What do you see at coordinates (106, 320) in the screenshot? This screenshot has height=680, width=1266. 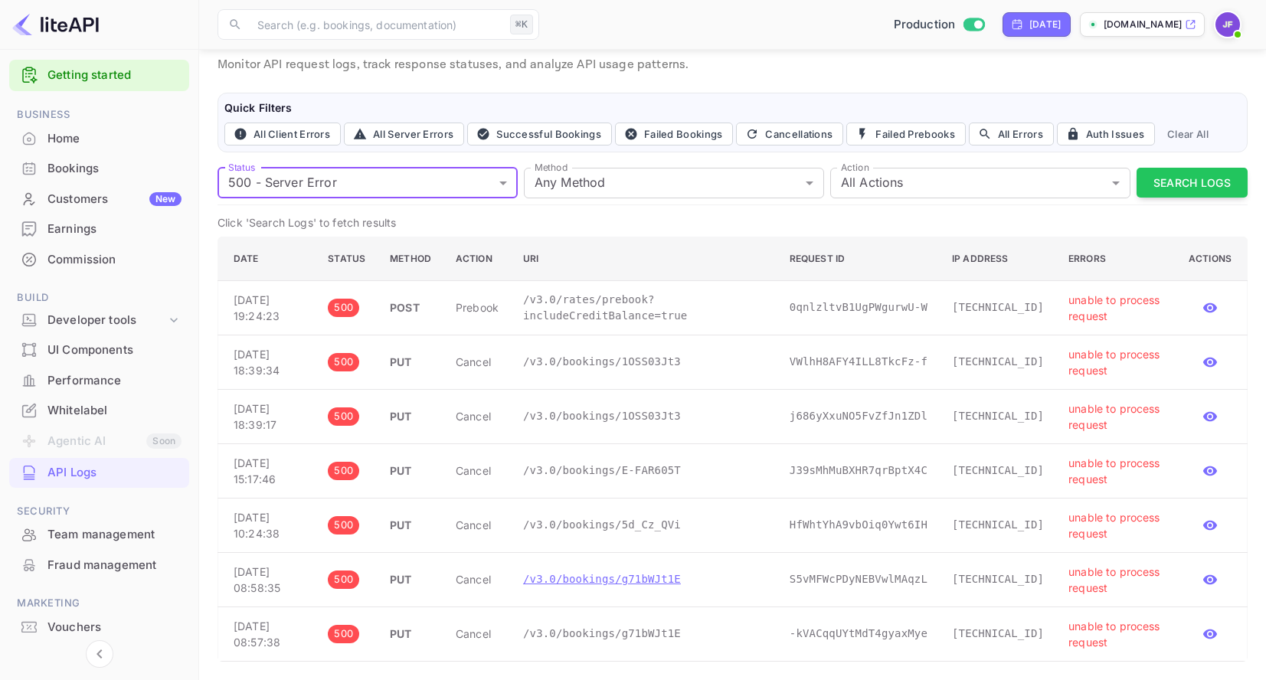 I see `div: Developer tools` at bounding box center [106, 320].